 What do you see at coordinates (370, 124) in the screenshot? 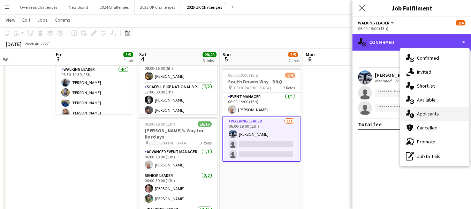
I see `div: Total fee` at bounding box center [370, 124].